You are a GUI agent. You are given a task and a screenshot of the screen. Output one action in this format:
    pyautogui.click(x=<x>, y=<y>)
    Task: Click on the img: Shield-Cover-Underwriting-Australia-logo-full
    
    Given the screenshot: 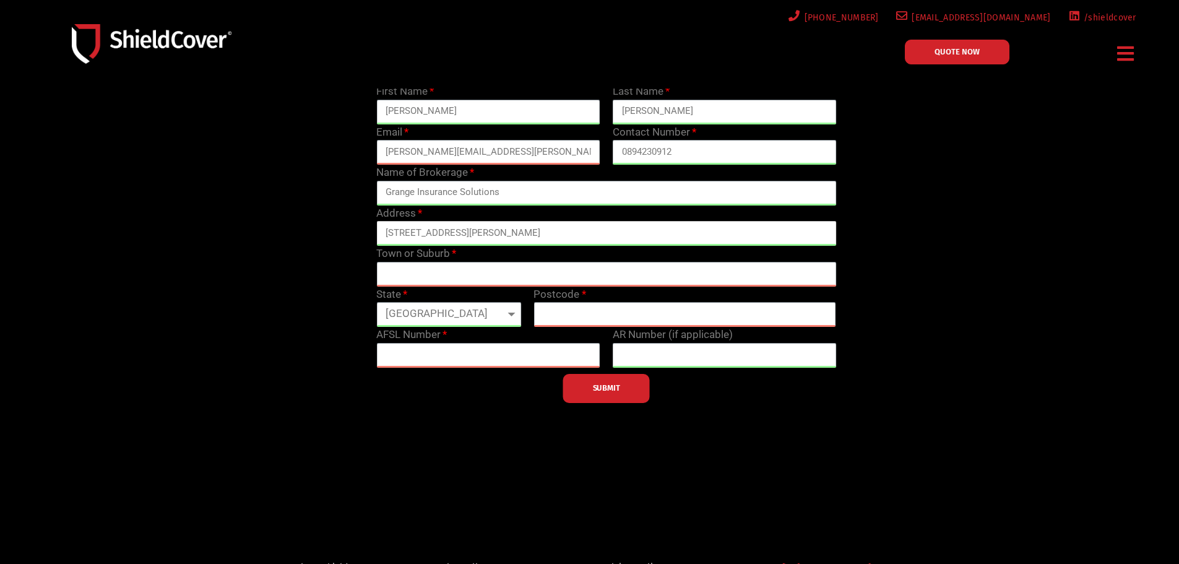 What is the action you would take?
    pyautogui.click(x=152, y=43)
    